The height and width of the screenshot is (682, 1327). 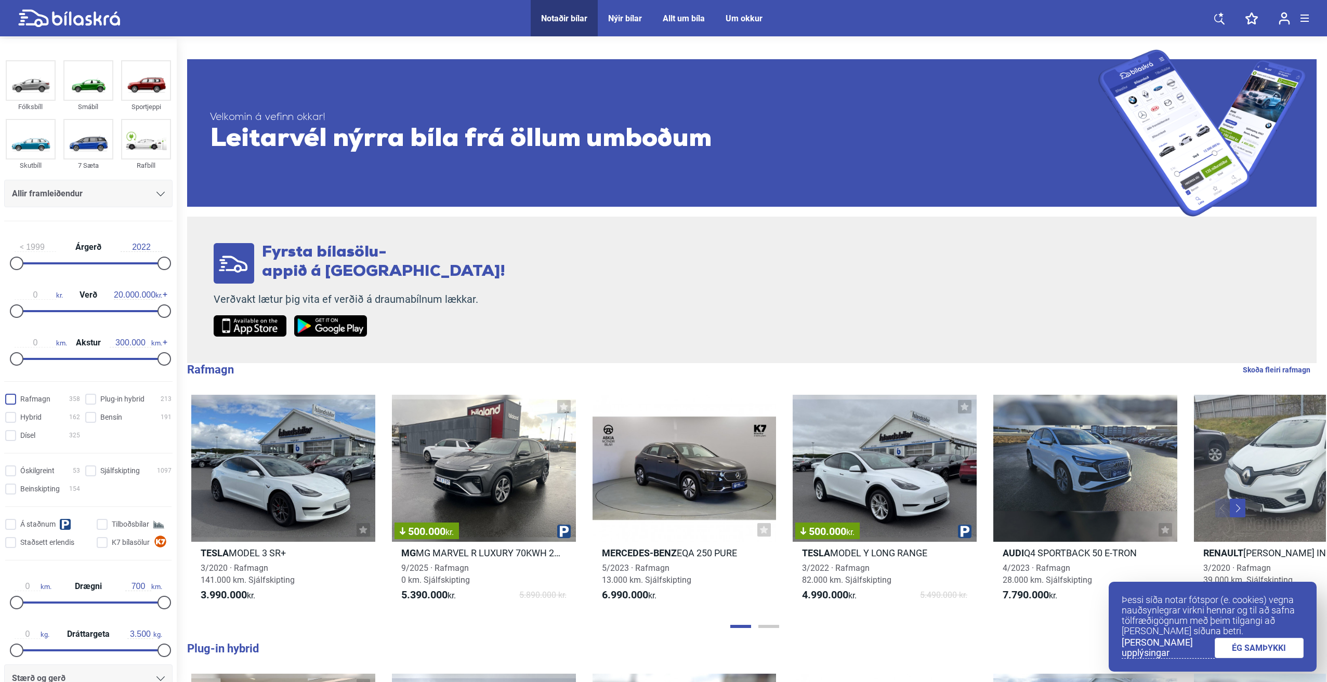 What do you see at coordinates (1238, 508) in the screenshot?
I see `button: Next` at bounding box center [1238, 508].